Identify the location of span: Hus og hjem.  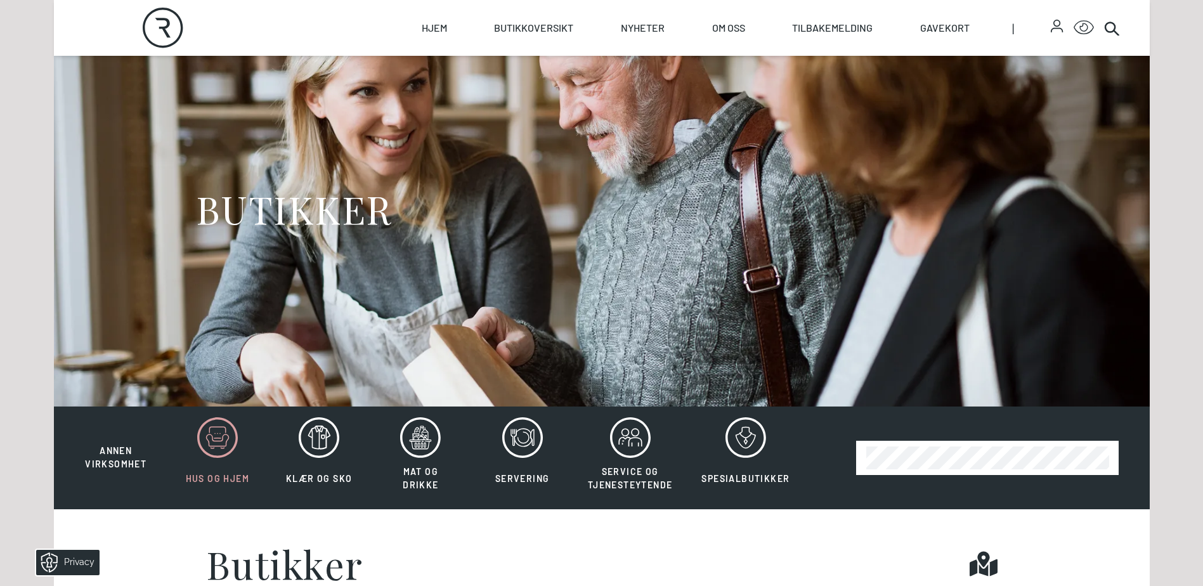
(218, 478).